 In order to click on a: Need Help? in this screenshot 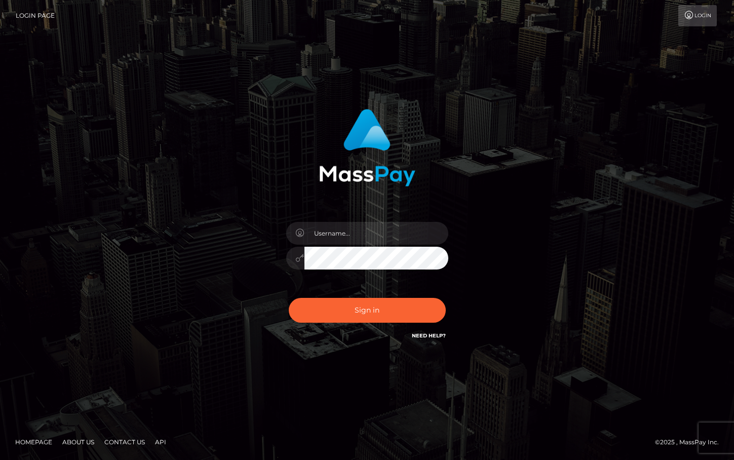, I will do `click(428, 335)`.